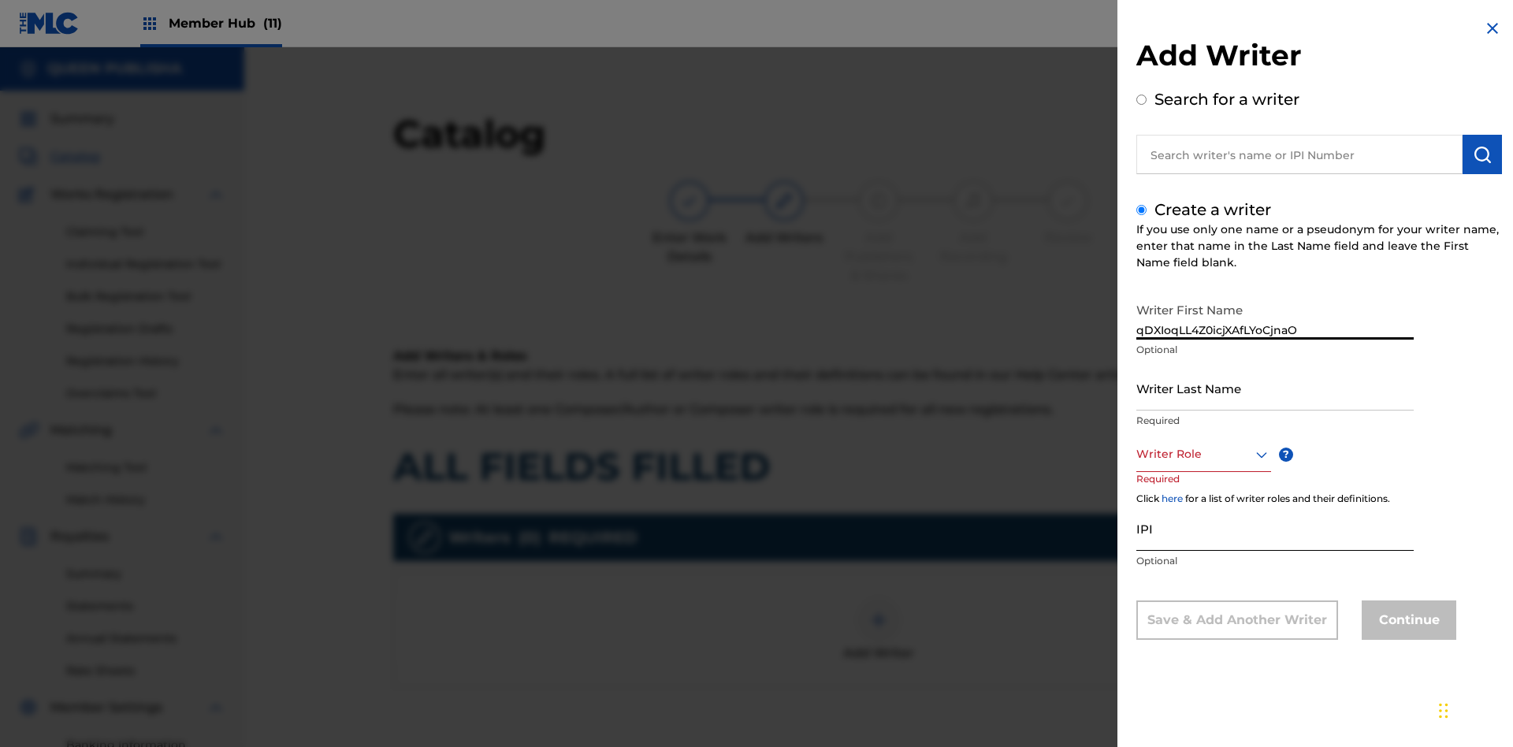 The height and width of the screenshot is (747, 1513). I want to click on div: Click for a list of writer roles and their definitions., so click(1319, 499).